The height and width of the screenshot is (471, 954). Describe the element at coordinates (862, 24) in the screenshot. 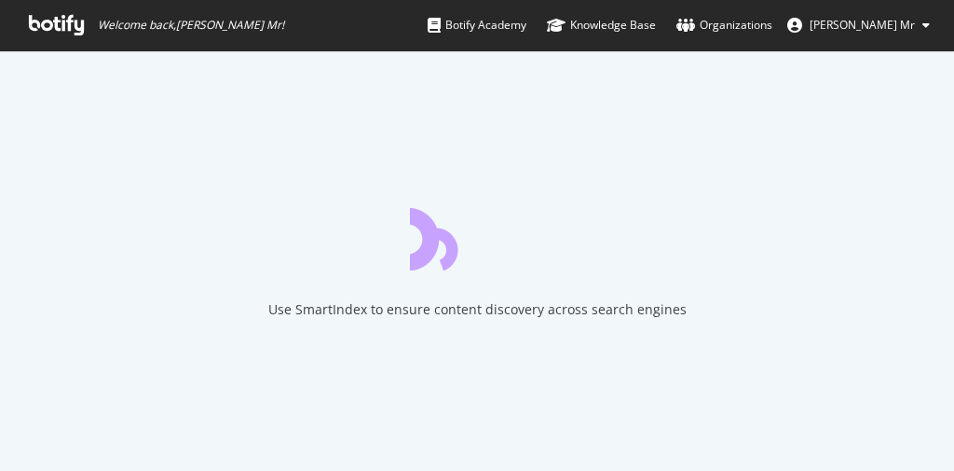

I see `span: Rob Mr` at that location.